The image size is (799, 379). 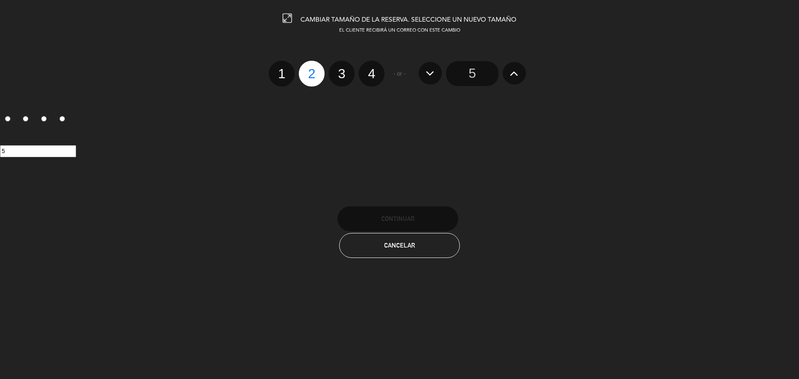 I want to click on input: 1, so click(x=7, y=119).